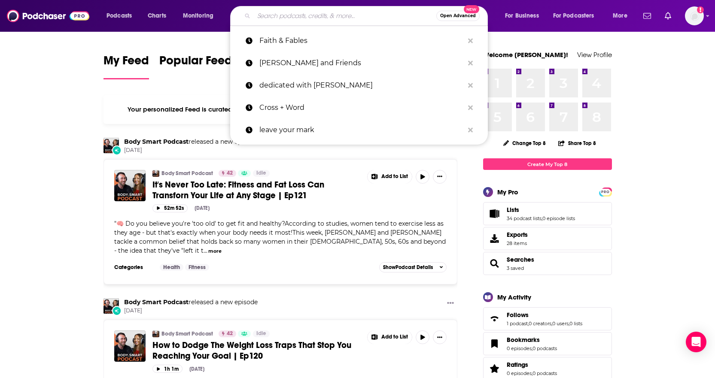  What do you see at coordinates (513, 210) in the screenshot?
I see `span: Lists` at bounding box center [513, 210].